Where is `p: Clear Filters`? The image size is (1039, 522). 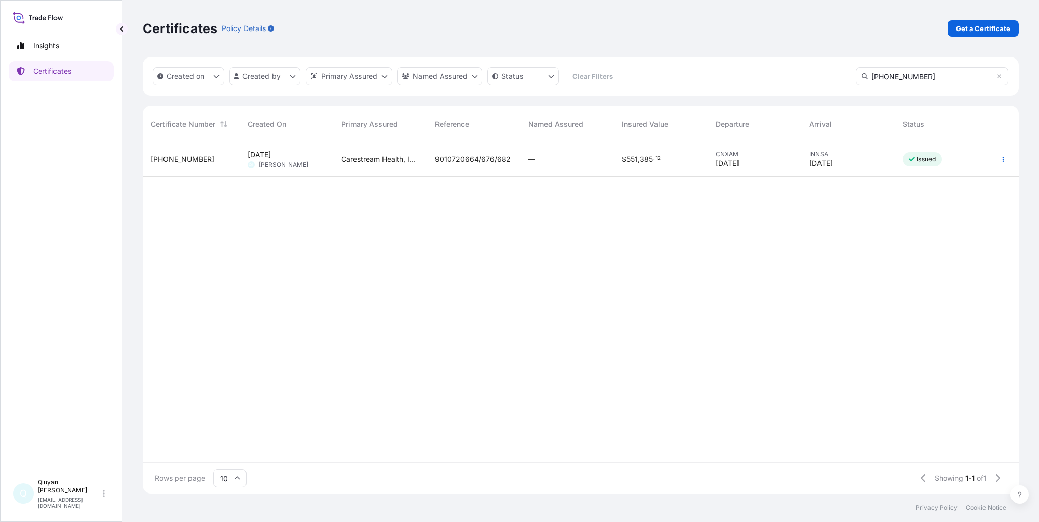
p: Clear Filters is located at coordinates (592, 76).